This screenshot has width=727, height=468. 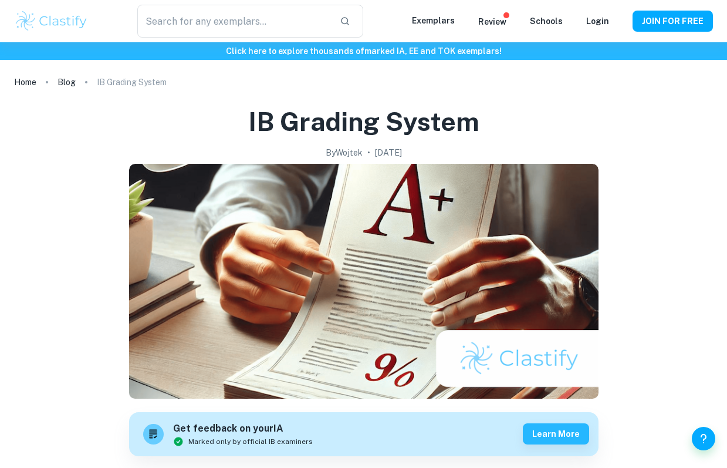 What do you see at coordinates (234, 21) in the screenshot?
I see `input: Search for any exemplars...` at bounding box center [234, 21].